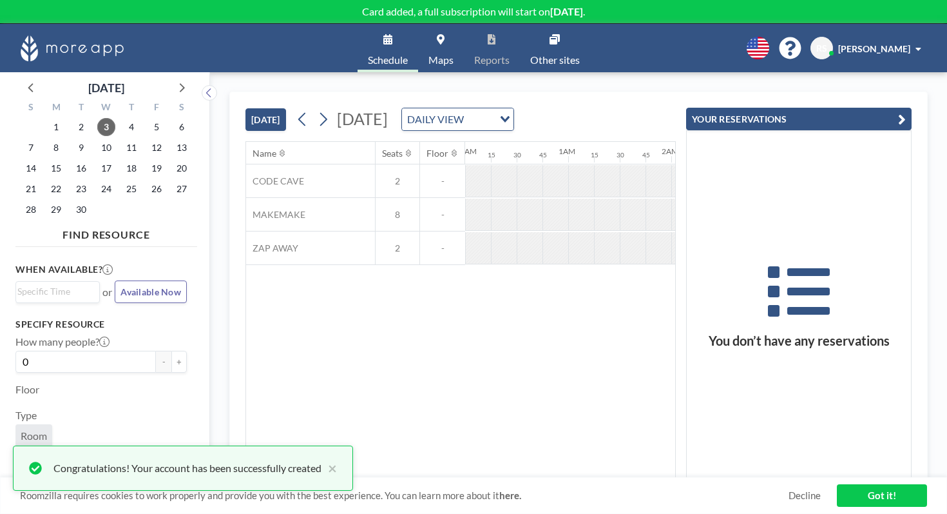  Describe the element at coordinates (555, 48) in the screenshot. I see `a: Other sites` at that location.